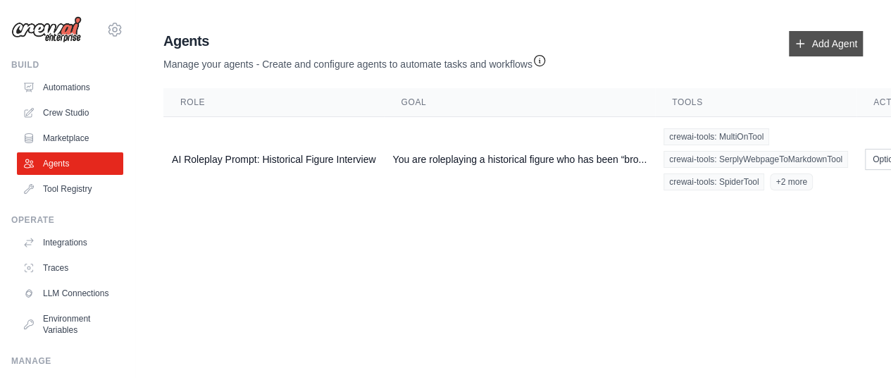  I want to click on a: Crew Studio, so click(70, 113).